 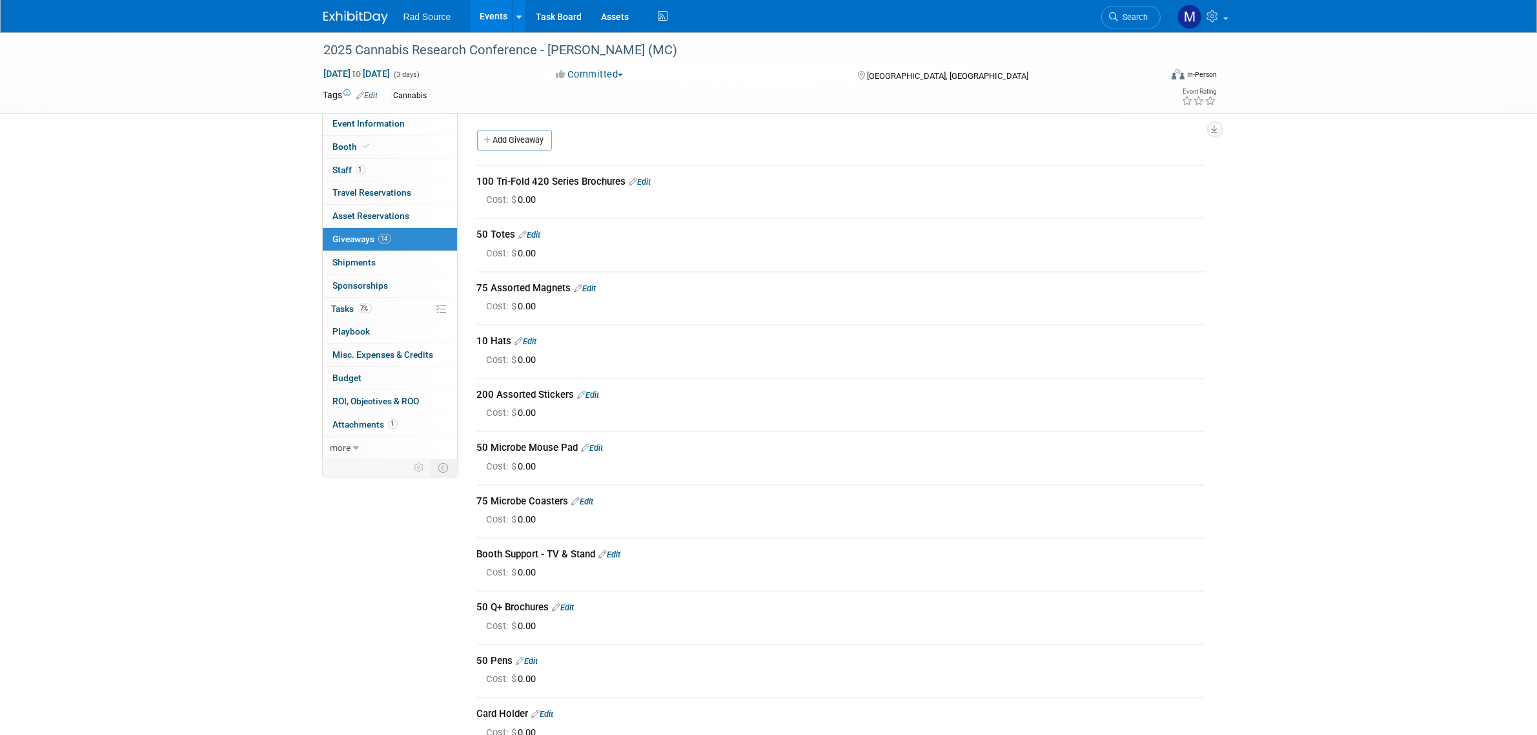 What do you see at coordinates (365, 424) in the screenshot?
I see `span: Attachments` at bounding box center [365, 424].